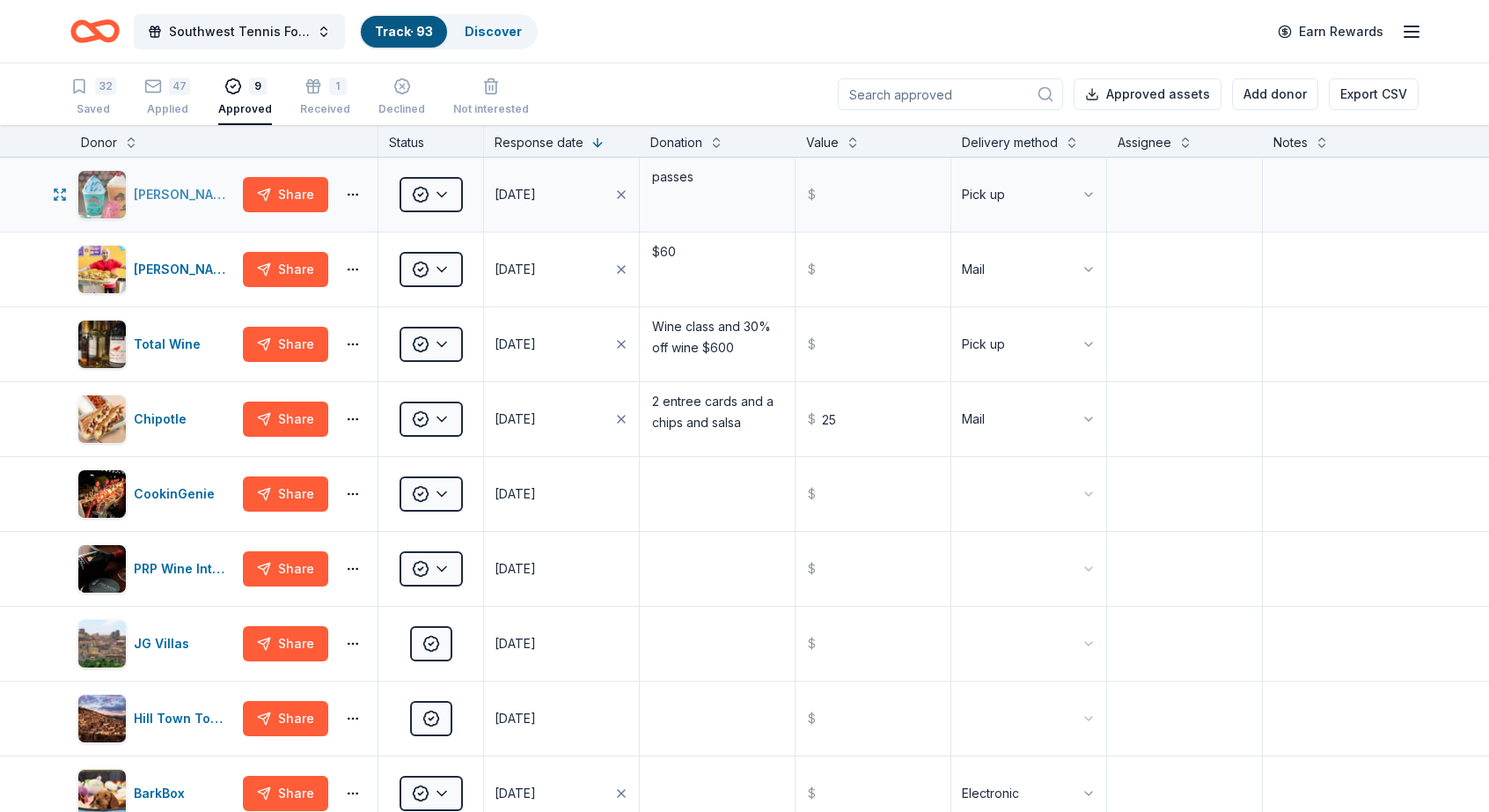  I want to click on div: 9, so click(258, 86).